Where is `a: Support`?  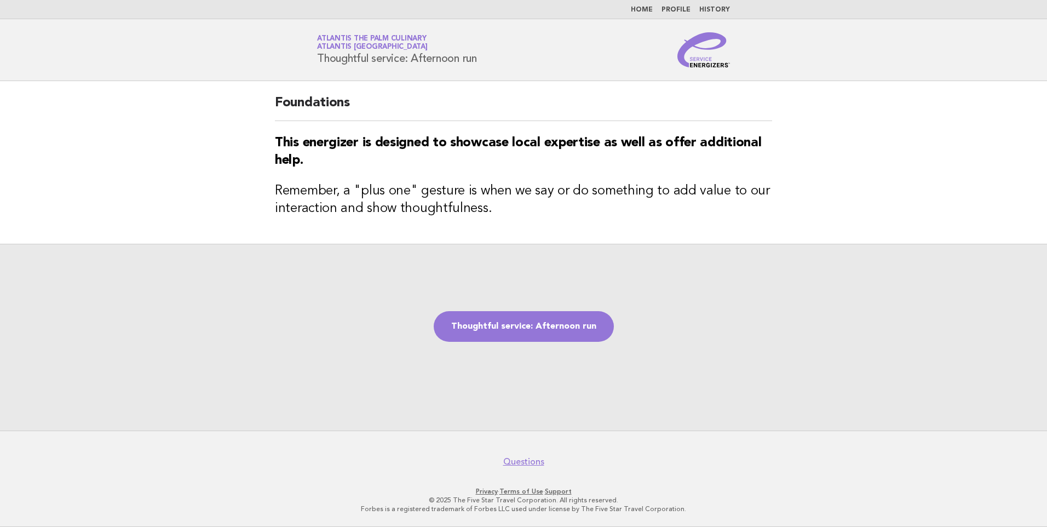 a: Support is located at coordinates (558, 491).